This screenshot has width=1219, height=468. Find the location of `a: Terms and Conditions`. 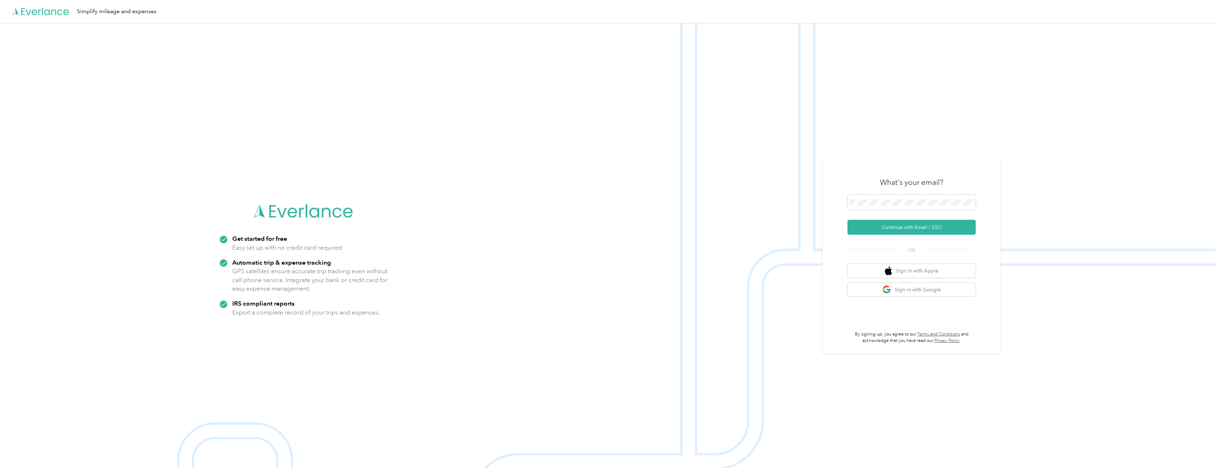

a: Terms and Conditions is located at coordinates (939, 334).